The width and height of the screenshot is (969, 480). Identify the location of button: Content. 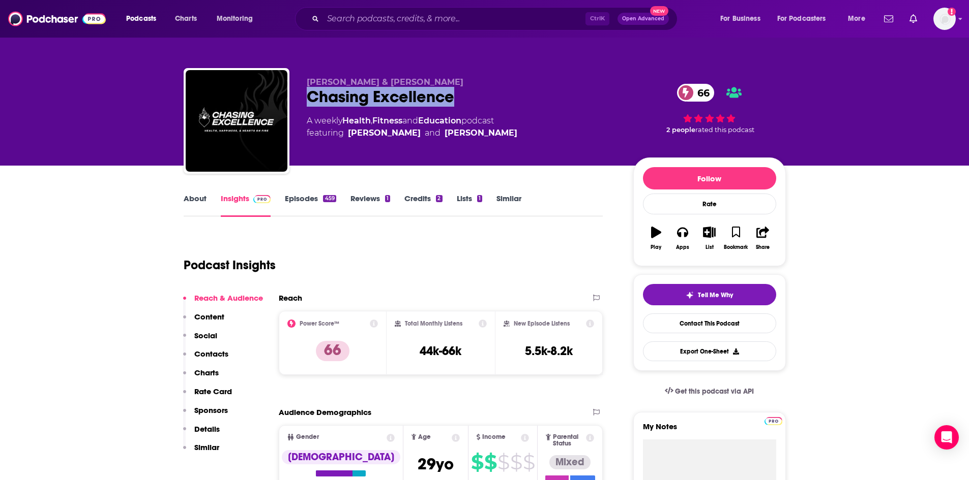
(203, 321).